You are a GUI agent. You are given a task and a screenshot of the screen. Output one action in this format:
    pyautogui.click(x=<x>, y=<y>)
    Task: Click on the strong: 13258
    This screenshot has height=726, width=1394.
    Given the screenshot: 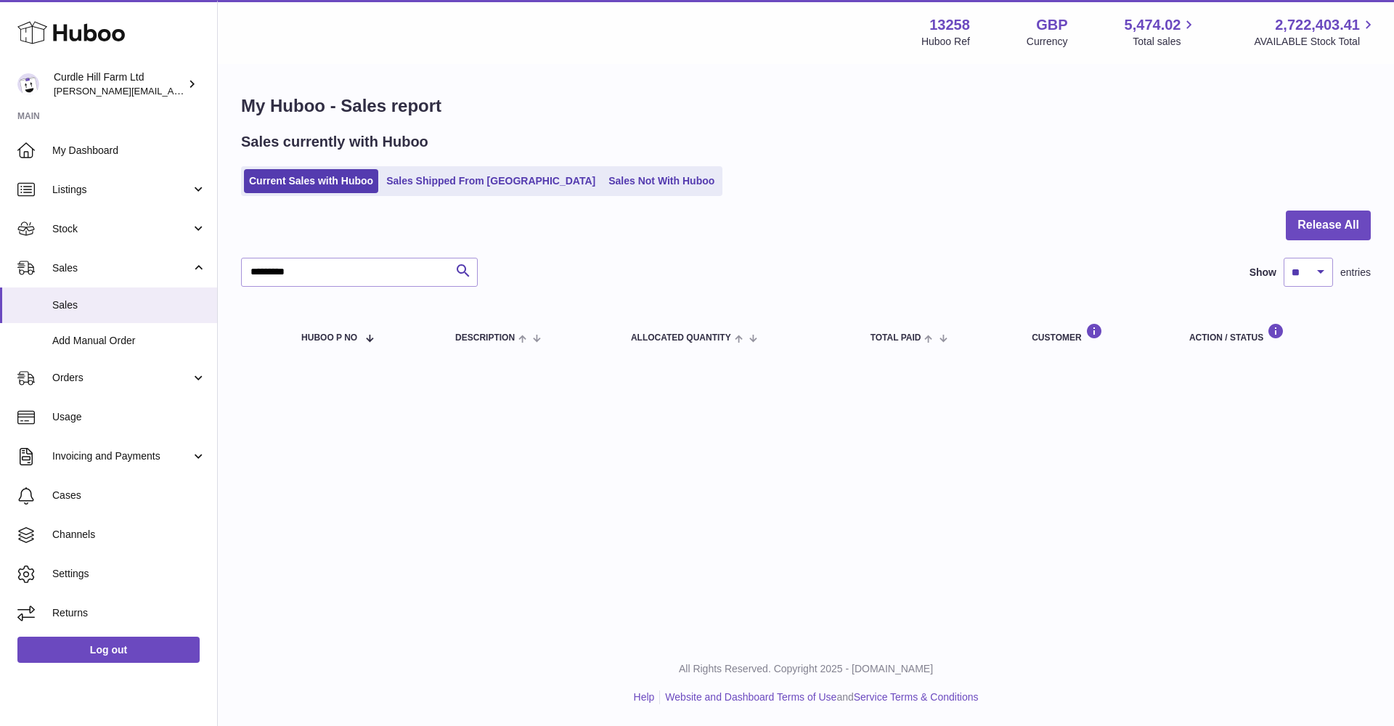 What is the action you would take?
    pyautogui.click(x=950, y=25)
    